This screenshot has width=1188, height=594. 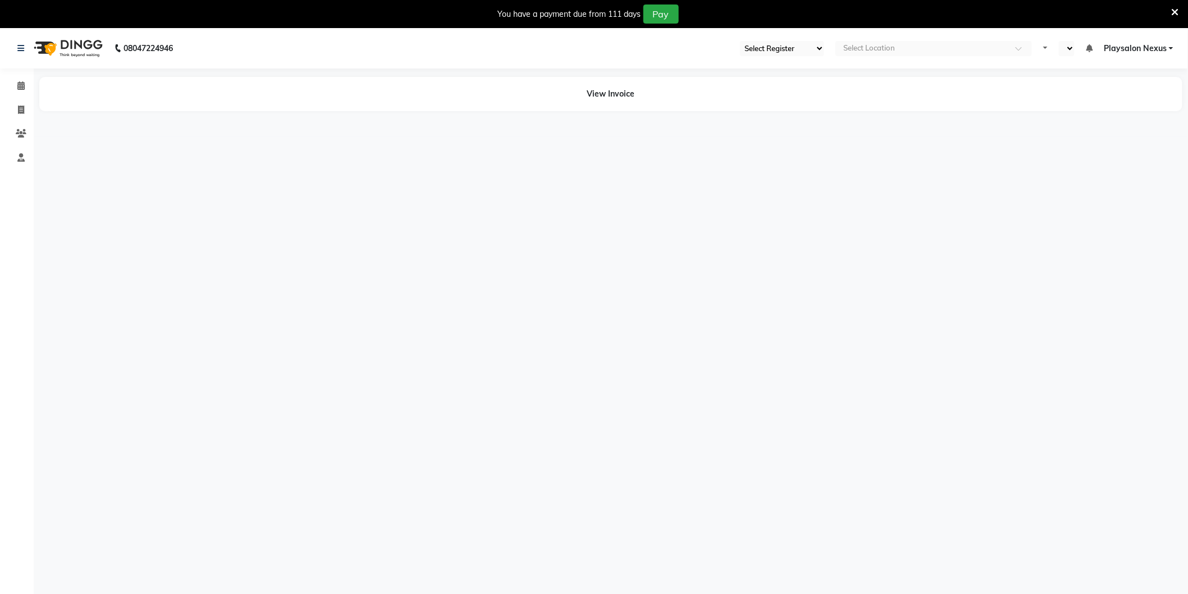 I want to click on img: logo, so click(x=67, y=48).